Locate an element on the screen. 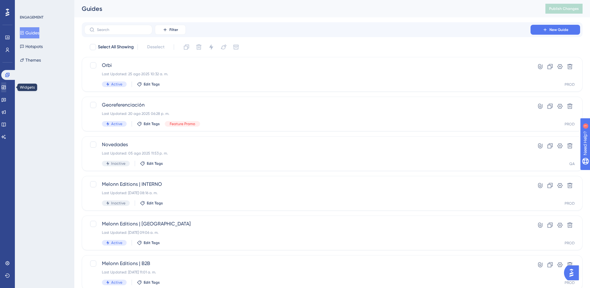 The width and height of the screenshot is (590, 288). div: 1 is located at coordinates (44, 6).